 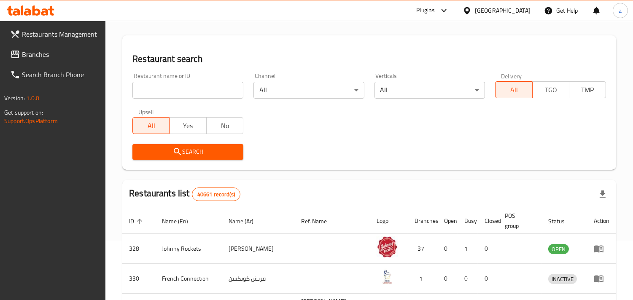 I want to click on span: 1.0.0, so click(x=32, y=98).